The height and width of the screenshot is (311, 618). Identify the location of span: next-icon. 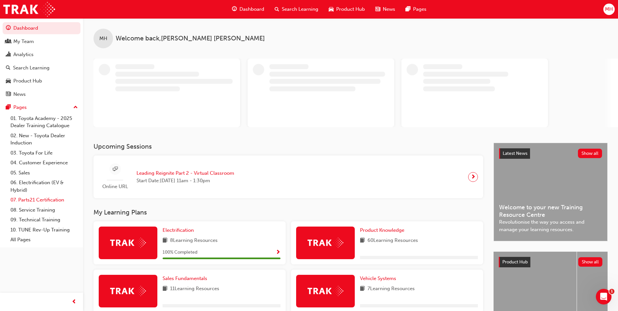
(473, 177).